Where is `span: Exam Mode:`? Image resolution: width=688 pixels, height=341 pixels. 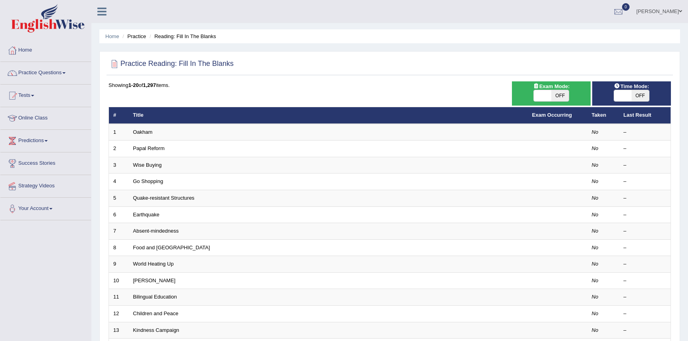
span: Exam Mode: is located at coordinates (551, 86).